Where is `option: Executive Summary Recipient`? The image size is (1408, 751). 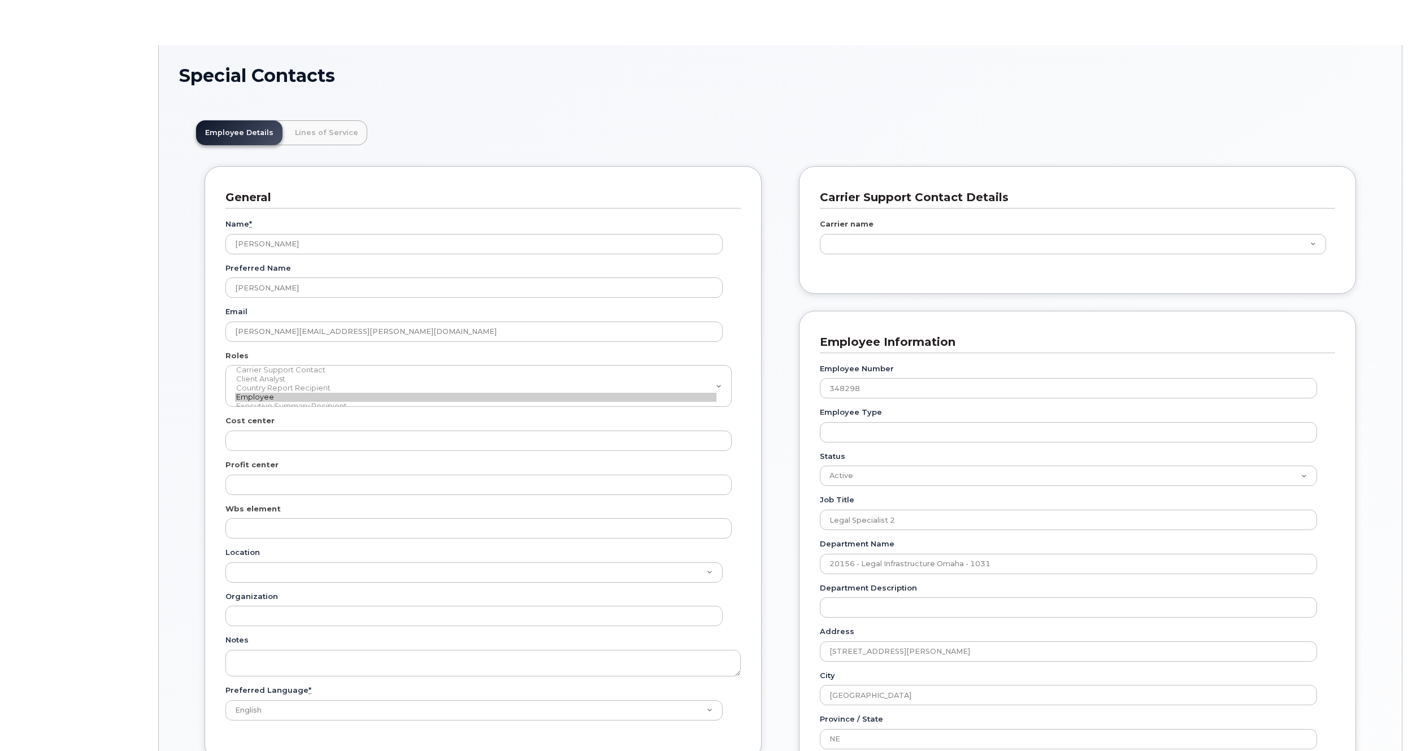
option: Executive Summary Recipient is located at coordinates (476, 406).